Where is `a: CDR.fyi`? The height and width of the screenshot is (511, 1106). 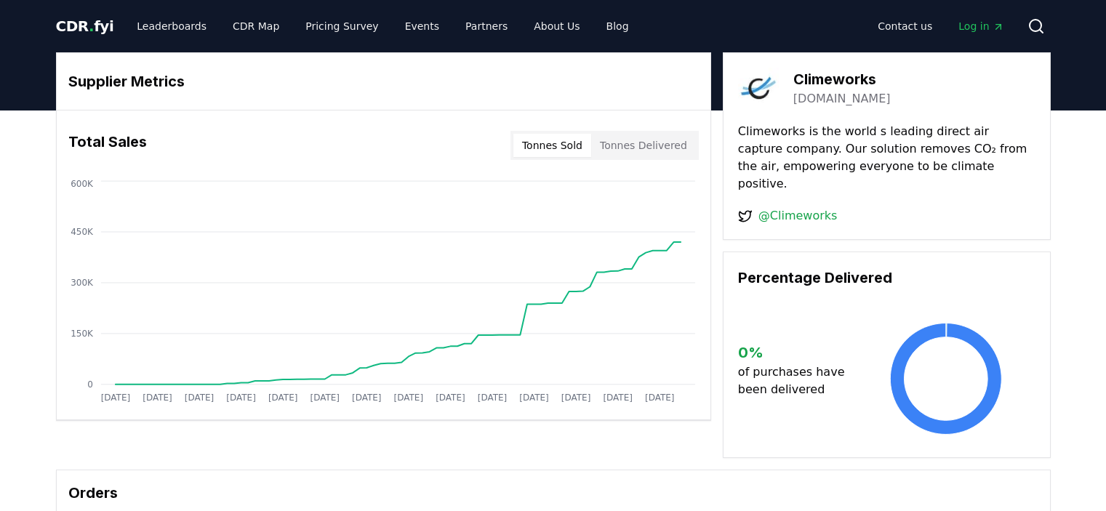
a: CDR.fyi is located at coordinates (85, 26).